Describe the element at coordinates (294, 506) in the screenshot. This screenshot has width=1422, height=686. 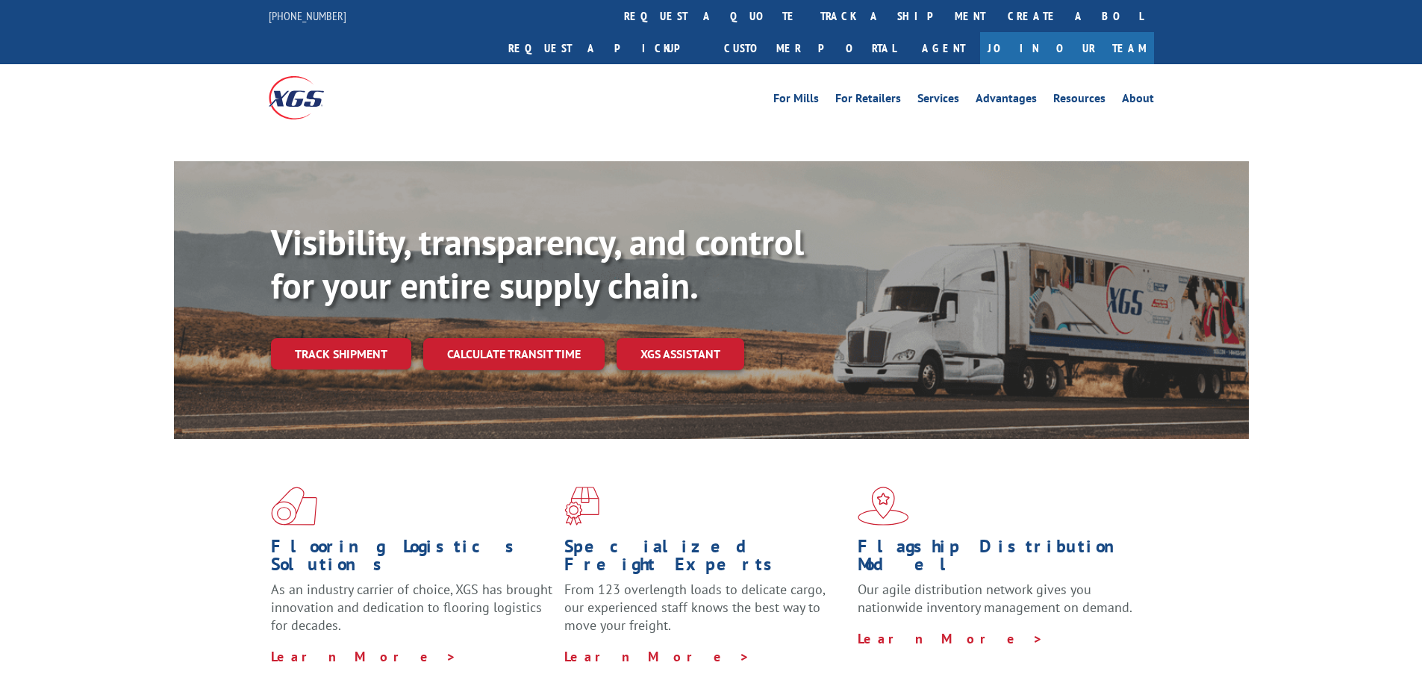
I see `img: xgs-icon-total-supply-chain-intelligence-red` at that location.